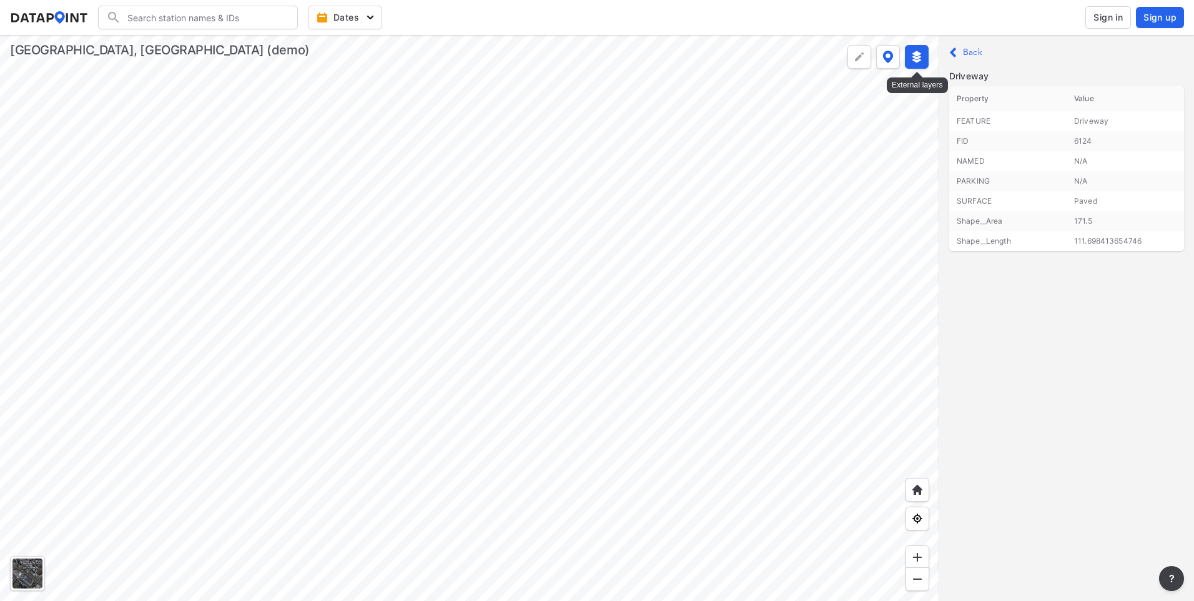  I want to click on img: calendar-gold.39a51dde.svg, so click(322, 17).